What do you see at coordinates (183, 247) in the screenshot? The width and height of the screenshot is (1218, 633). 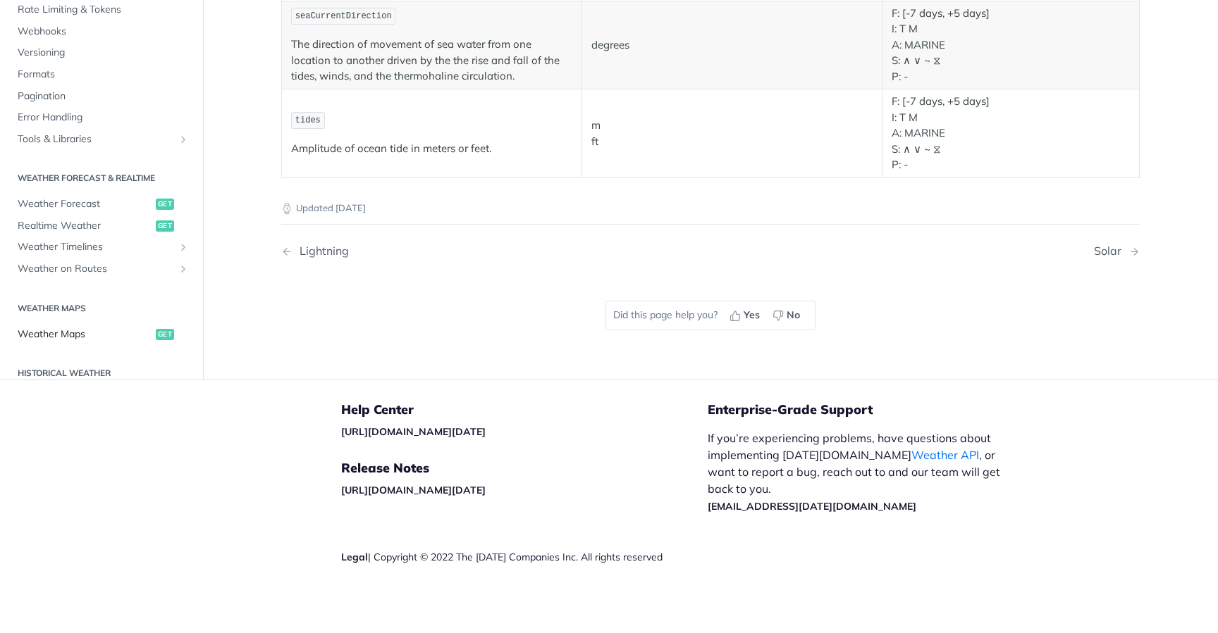 I see `button: Show subpages for Weather Timelines` at bounding box center [183, 247].